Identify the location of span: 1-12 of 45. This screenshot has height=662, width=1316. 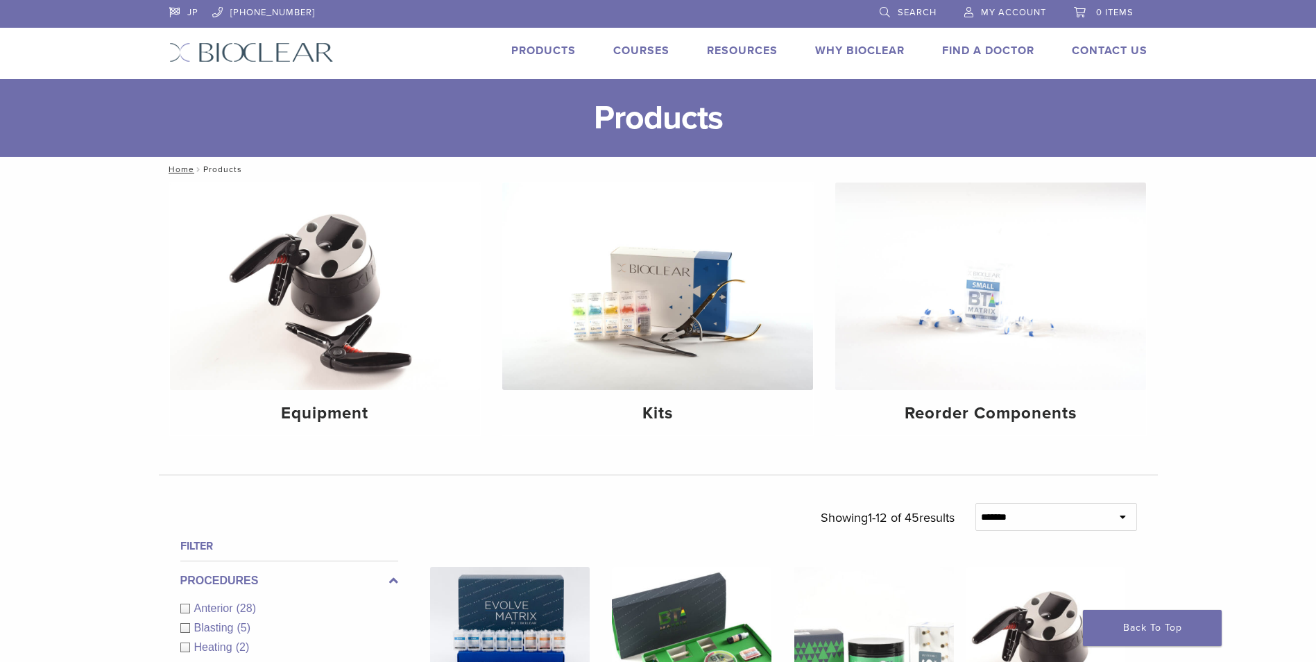
(894, 518).